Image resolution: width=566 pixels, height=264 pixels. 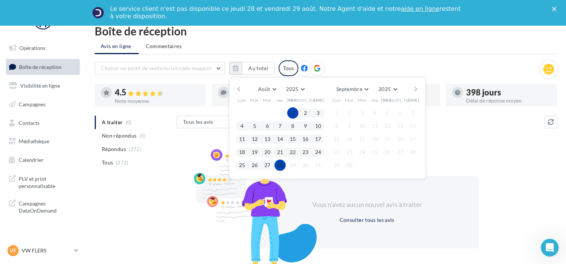 What do you see at coordinates (318, 165) in the screenshot?
I see `button: 31` at bounding box center [318, 165].